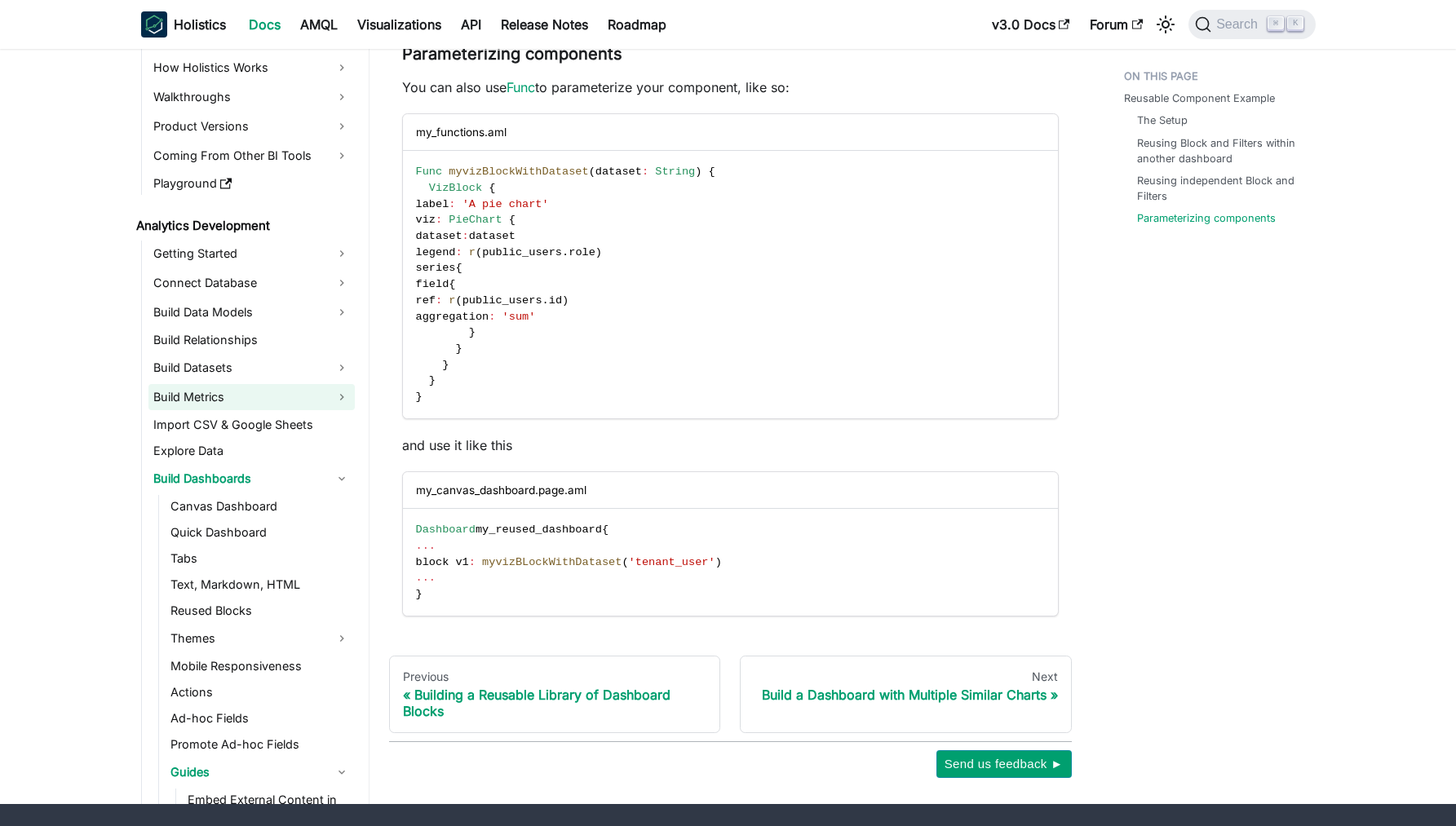 The width and height of the screenshot is (1456, 826). What do you see at coordinates (521, 87) in the screenshot?
I see `a: Func` at bounding box center [521, 87].